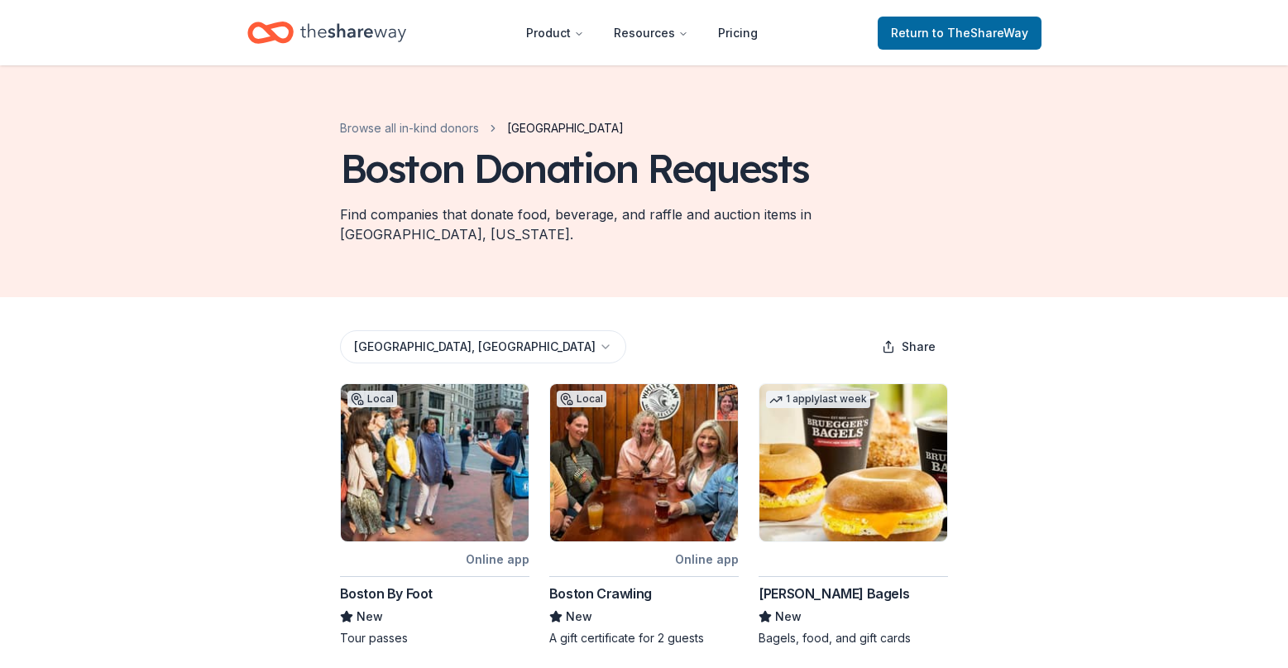 Image resolution: width=1288 pixels, height=668 pixels. What do you see at coordinates (960, 33) in the screenshot?
I see `span: Return` at bounding box center [960, 33].